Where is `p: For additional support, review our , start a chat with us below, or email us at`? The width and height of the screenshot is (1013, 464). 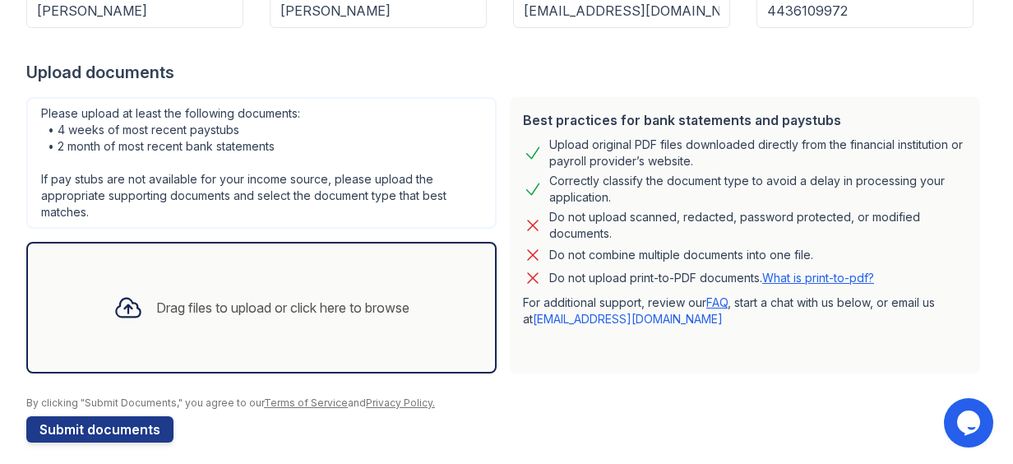 p: For additional support, review our , start a chat with us below, or email us at is located at coordinates (745, 311).